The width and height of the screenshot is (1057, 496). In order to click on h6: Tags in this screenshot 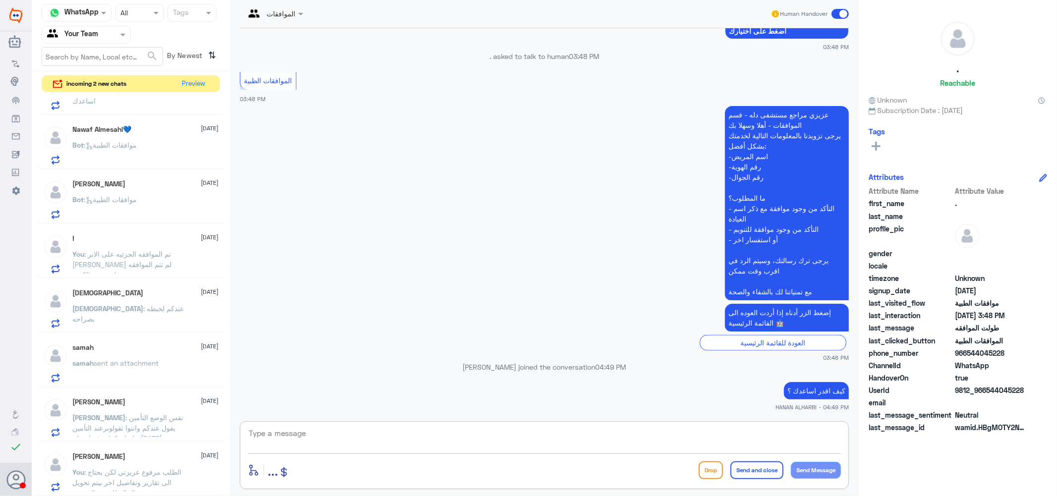, I will do `click(877, 131)`.